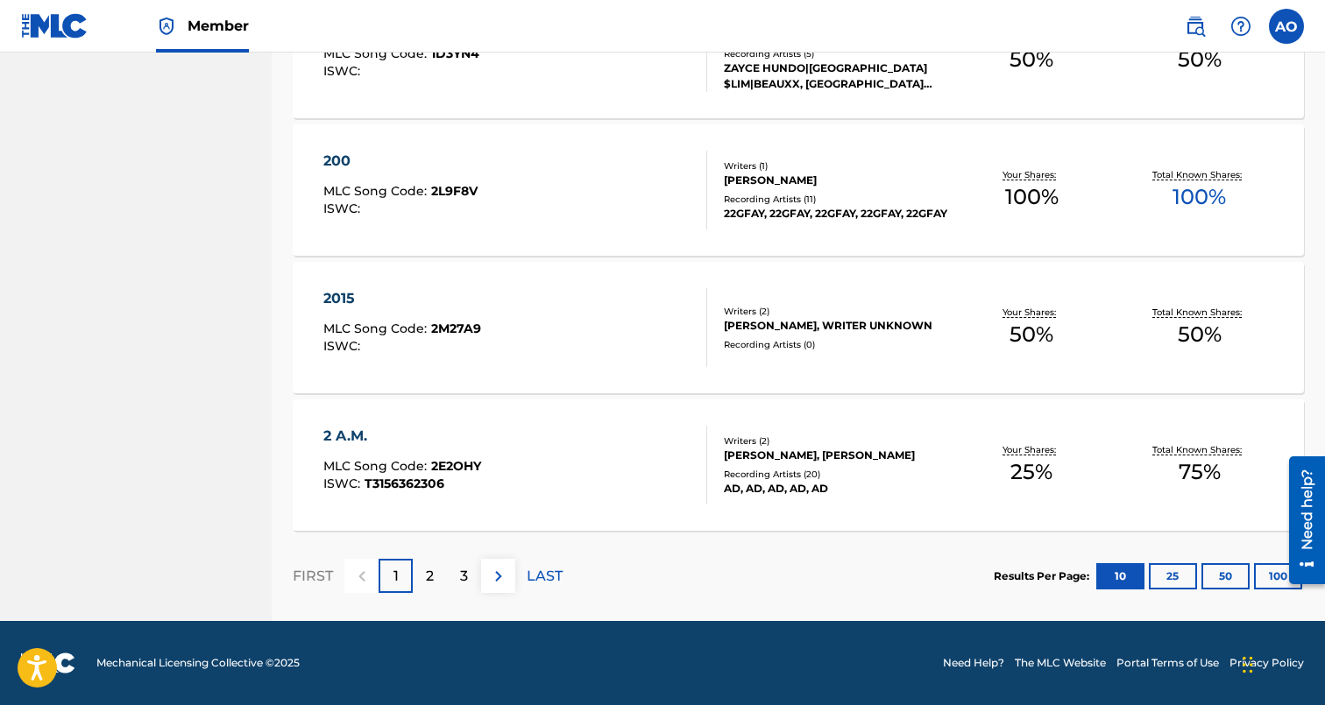 The height and width of the screenshot is (705, 1325). What do you see at coordinates (1167, 663) in the screenshot?
I see `a: Portal Terms of Use` at bounding box center [1167, 663].